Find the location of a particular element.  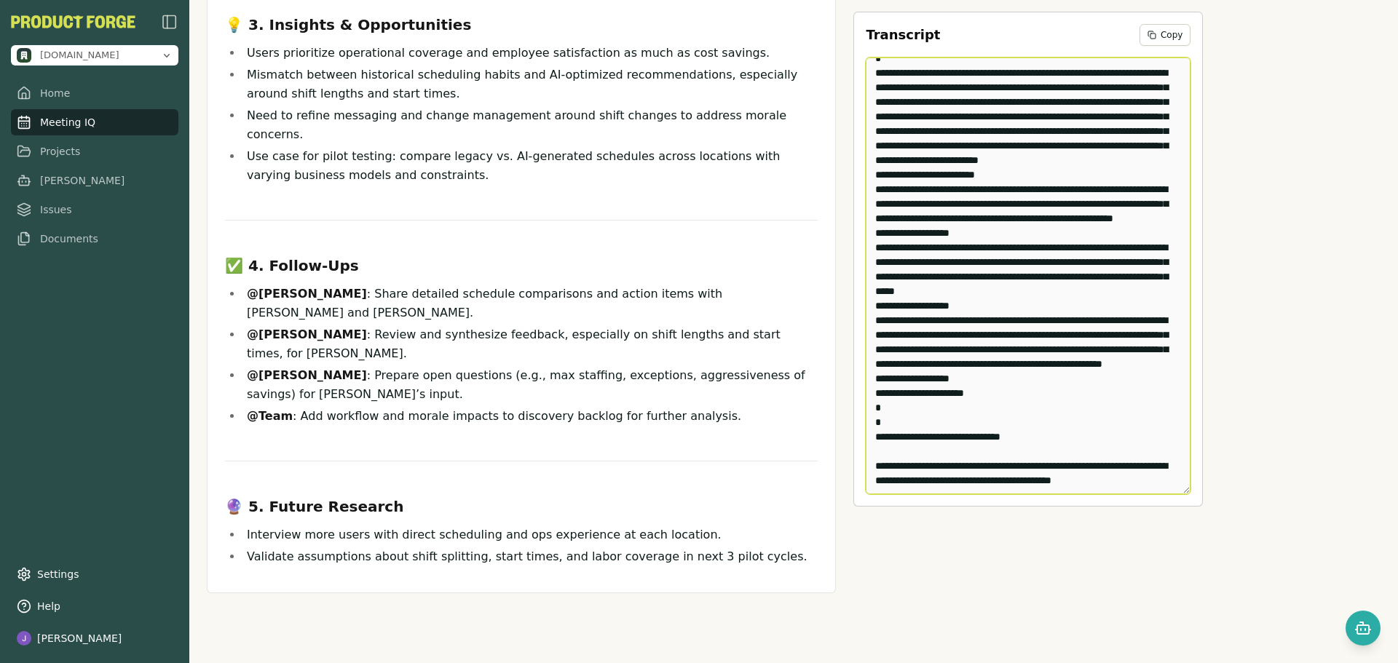

li: : Add workflow and morale impacts to discovery backlog for further analysis. is located at coordinates (530, 416).